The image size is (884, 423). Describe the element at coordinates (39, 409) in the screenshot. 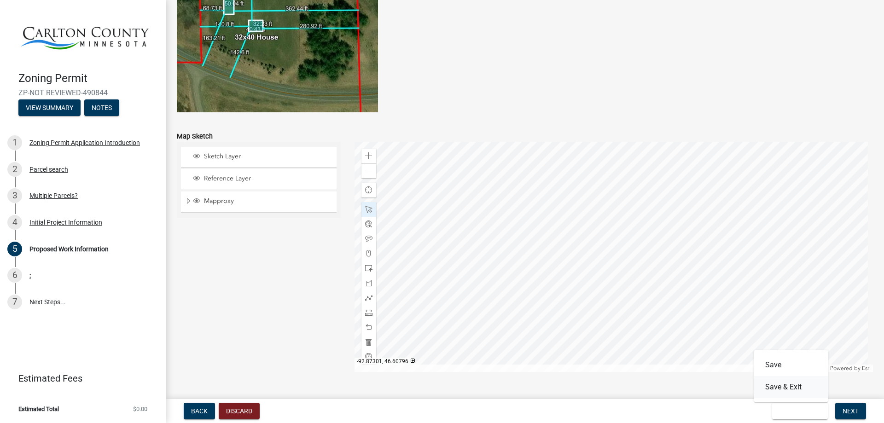

I see `span: Estimated Total` at that location.